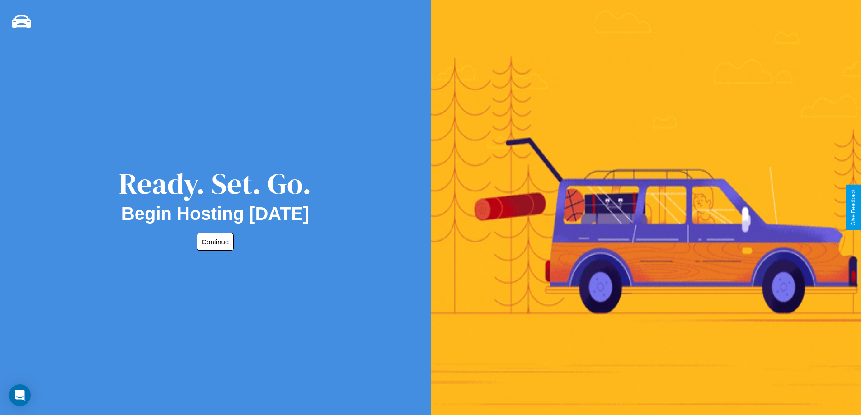 The image size is (861, 415). I want to click on div: Give Feedback, so click(853, 207).